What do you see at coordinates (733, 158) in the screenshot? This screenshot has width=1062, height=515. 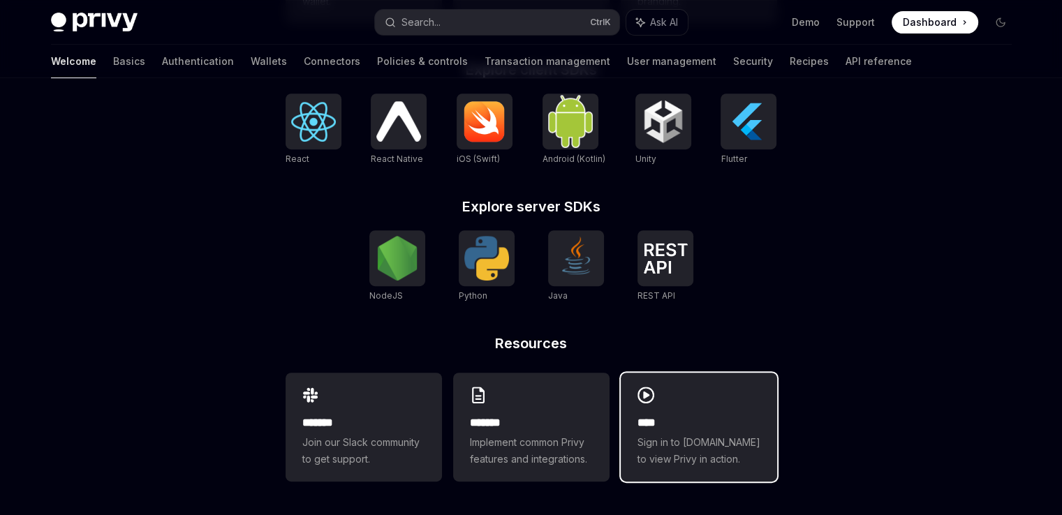 I see `span: Flutter` at bounding box center [733, 158].